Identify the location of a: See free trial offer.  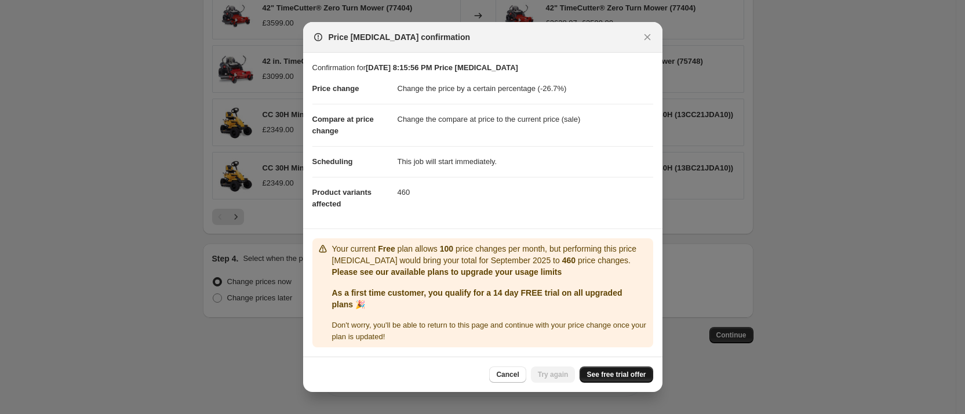
(616, 375).